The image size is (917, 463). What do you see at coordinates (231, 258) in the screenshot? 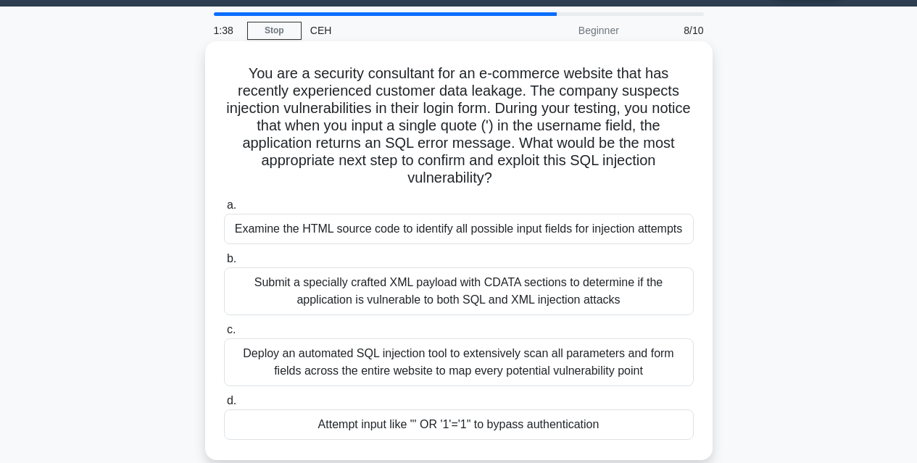
I see `span: b.` at bounding box center [231, 258].